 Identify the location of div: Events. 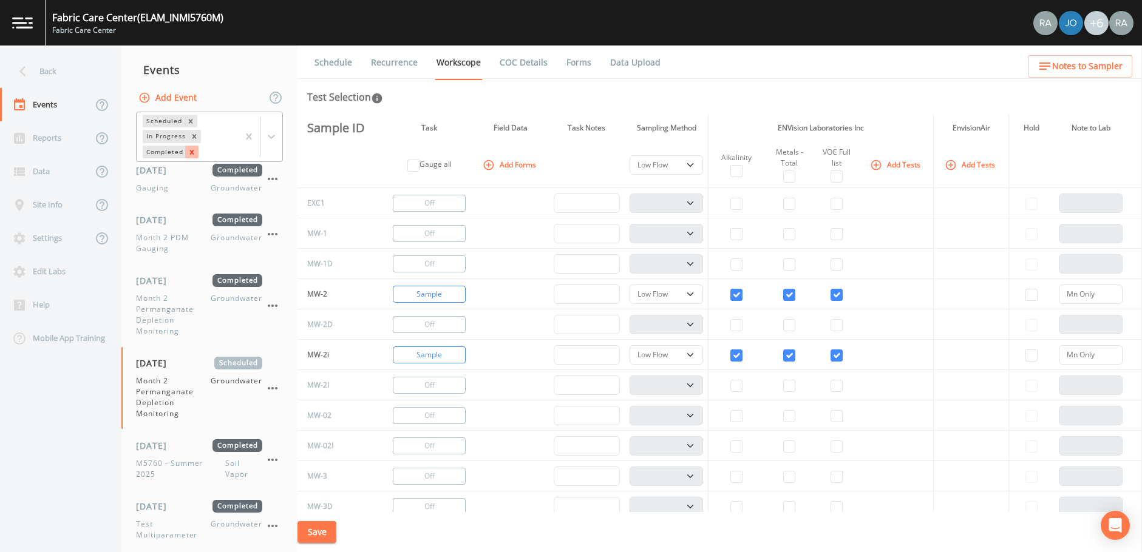
(209, 70).